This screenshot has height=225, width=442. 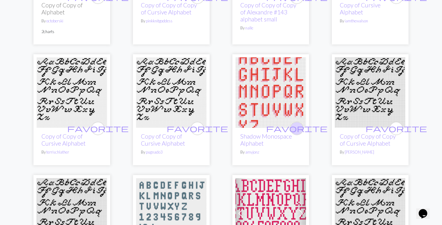 I want to click on img: Shadow Monospace Alphabet, so click(x=271, y=93).